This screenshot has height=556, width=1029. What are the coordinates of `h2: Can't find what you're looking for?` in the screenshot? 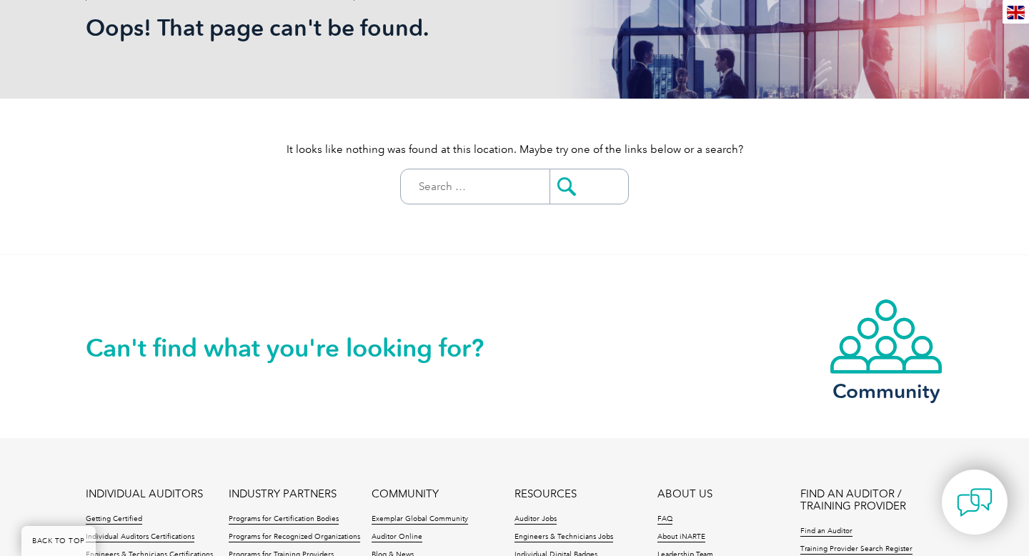 It's located at (300, 348).